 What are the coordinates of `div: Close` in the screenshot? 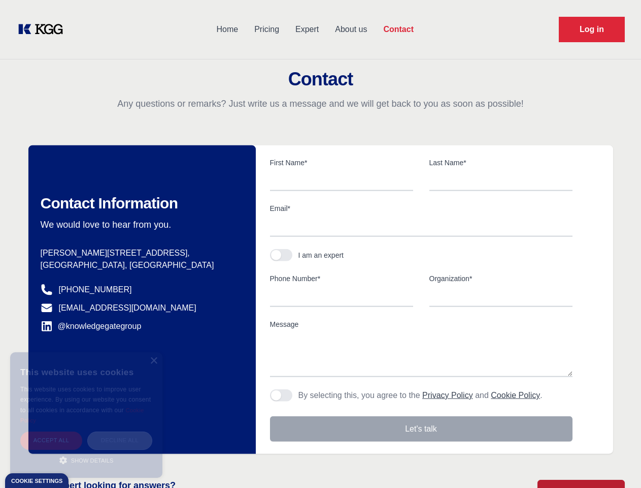 It's located at (153, 361).